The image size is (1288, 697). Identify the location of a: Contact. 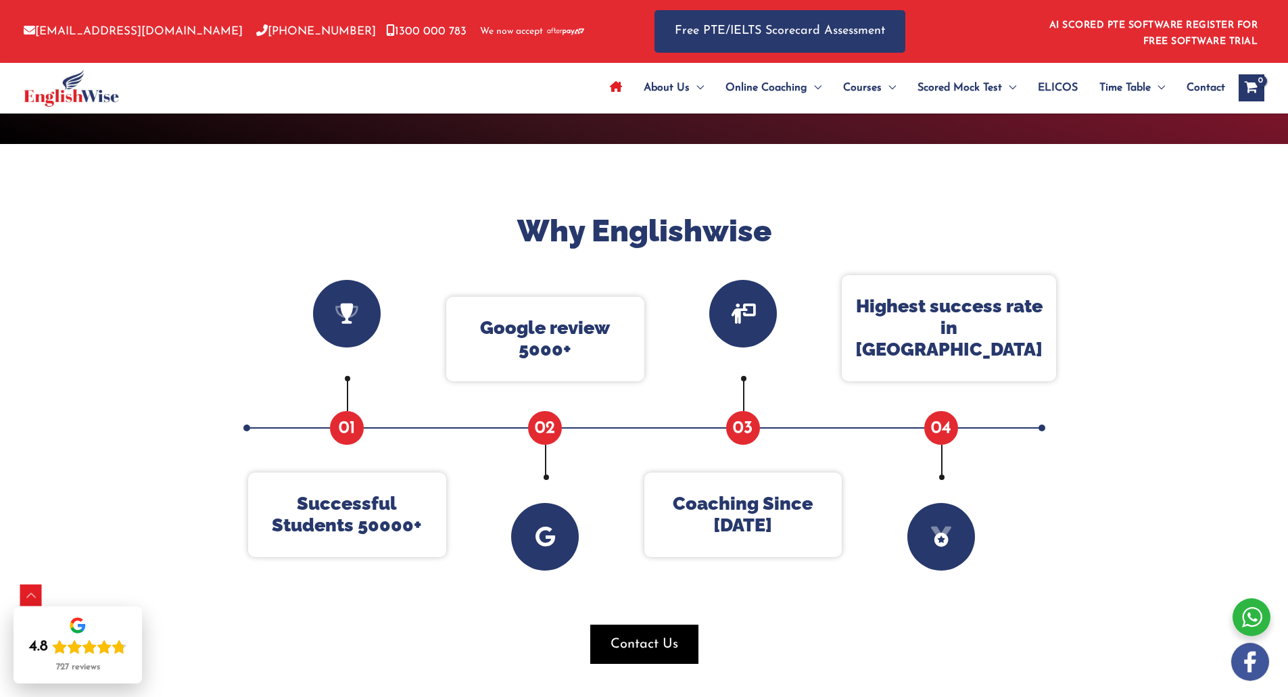
(1200, 88).